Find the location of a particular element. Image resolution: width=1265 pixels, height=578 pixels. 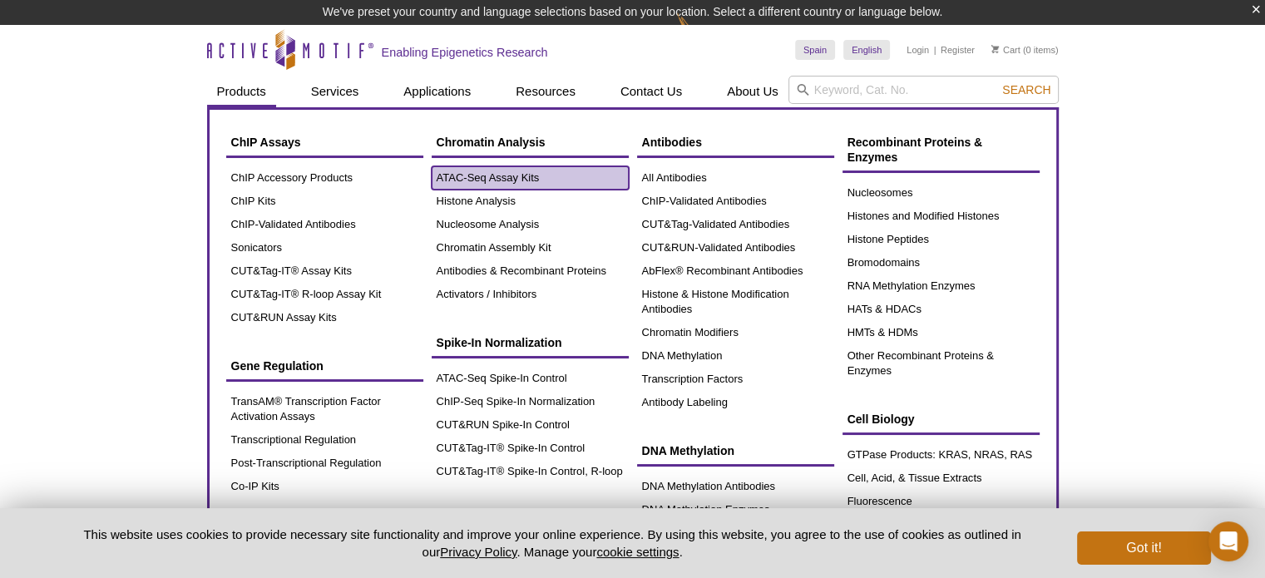

a: Histones and Modified Histones is located at coordinates (941, 216).